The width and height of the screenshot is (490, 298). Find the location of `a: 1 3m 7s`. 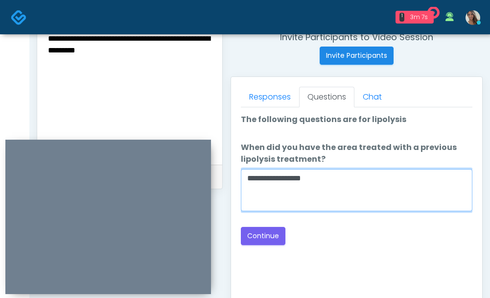

a: 1 3m 7s is located at coordinates (415, 17).